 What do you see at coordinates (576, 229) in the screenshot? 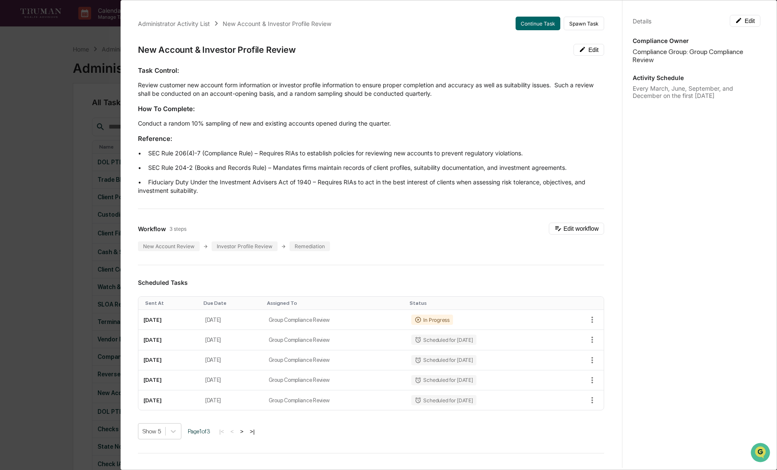
I see `button: Edit workflow` at bounding box center [576, 229].